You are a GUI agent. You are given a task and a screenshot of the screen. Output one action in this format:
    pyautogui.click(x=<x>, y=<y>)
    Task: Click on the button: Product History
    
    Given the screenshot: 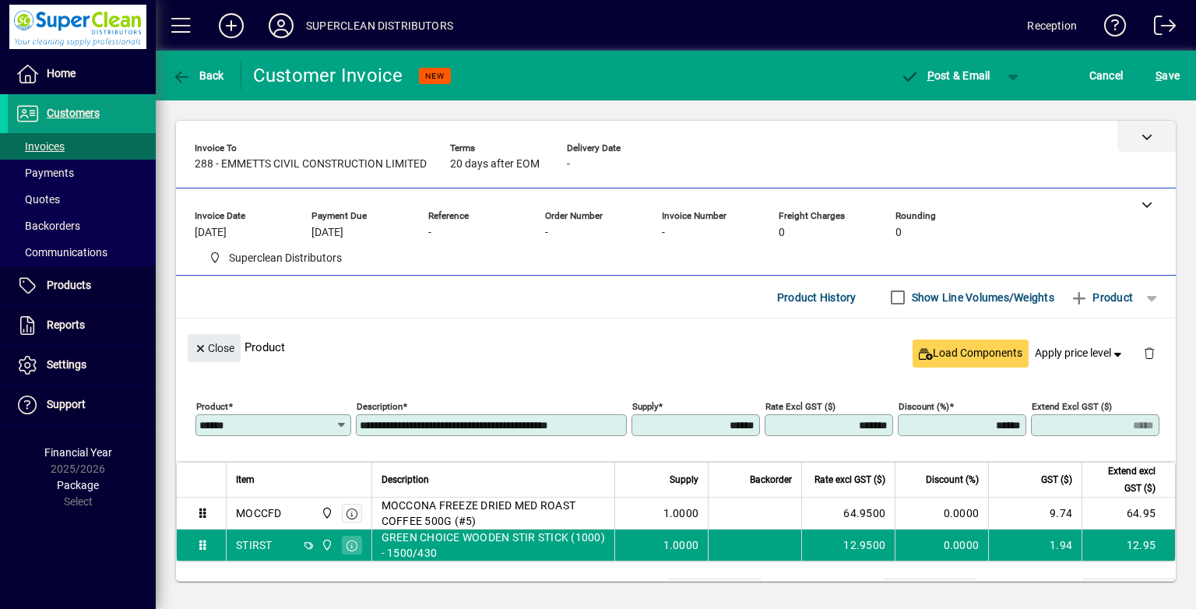 What is the action you would take?
    pyautogui.click(x=817, y=297)
    